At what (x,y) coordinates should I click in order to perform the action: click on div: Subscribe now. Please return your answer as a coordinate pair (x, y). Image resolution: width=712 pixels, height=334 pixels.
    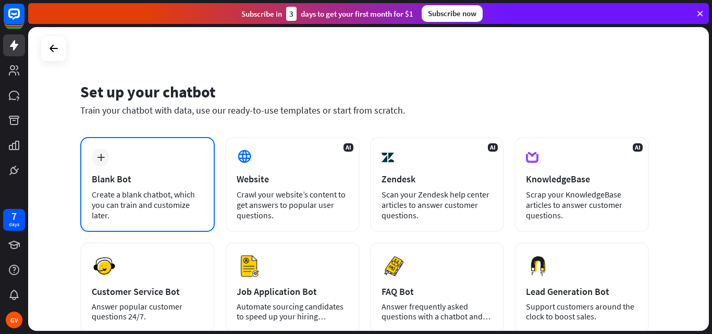
    Looking at the image, I should click on (452, 14).